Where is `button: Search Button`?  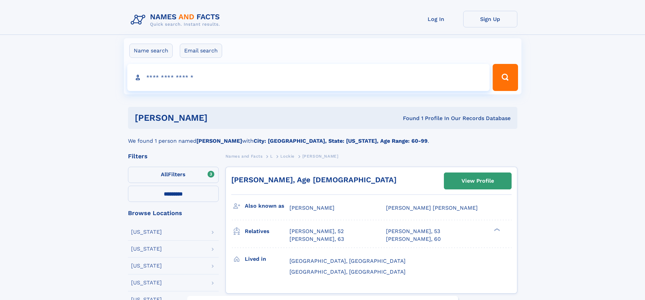 button: Search Button is located at coordinates (505, 78).